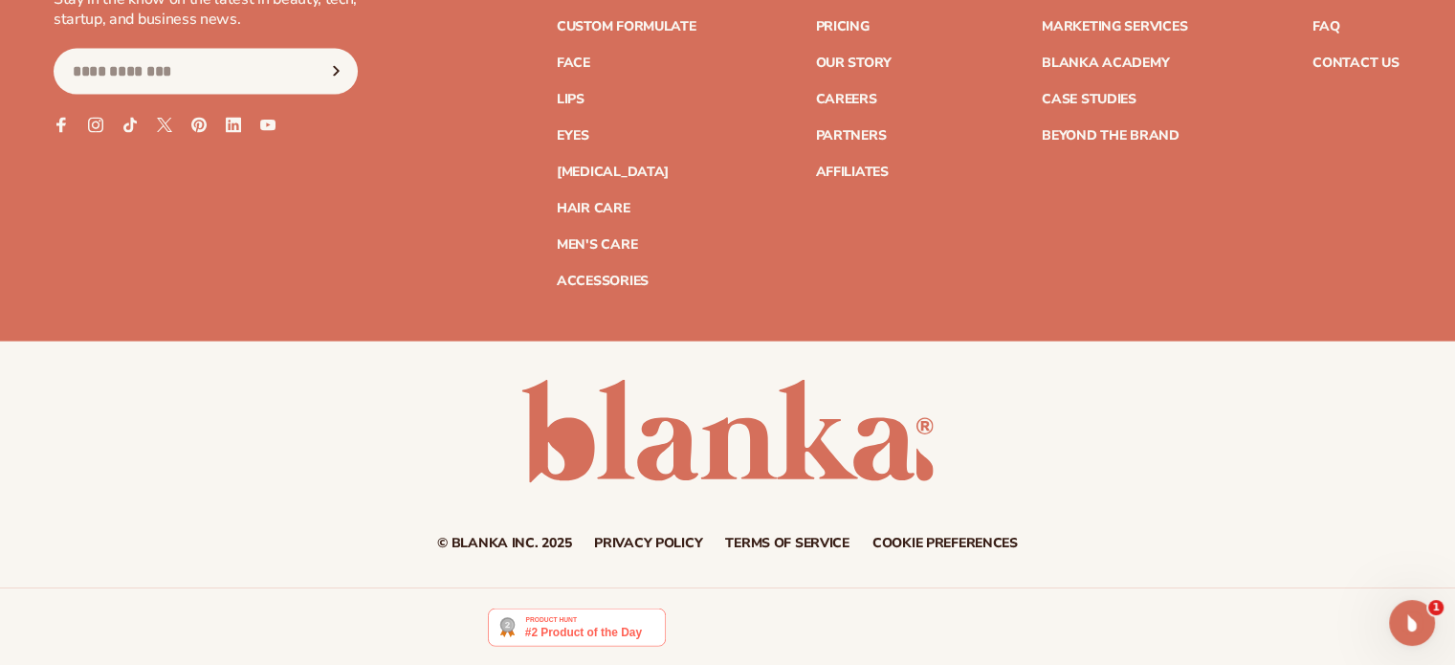 The height and width of the screenshot is (665, 1455). Describe the element at coordinates (1089, 99) in the screenshot. I see `a: Case Studies` at that location.